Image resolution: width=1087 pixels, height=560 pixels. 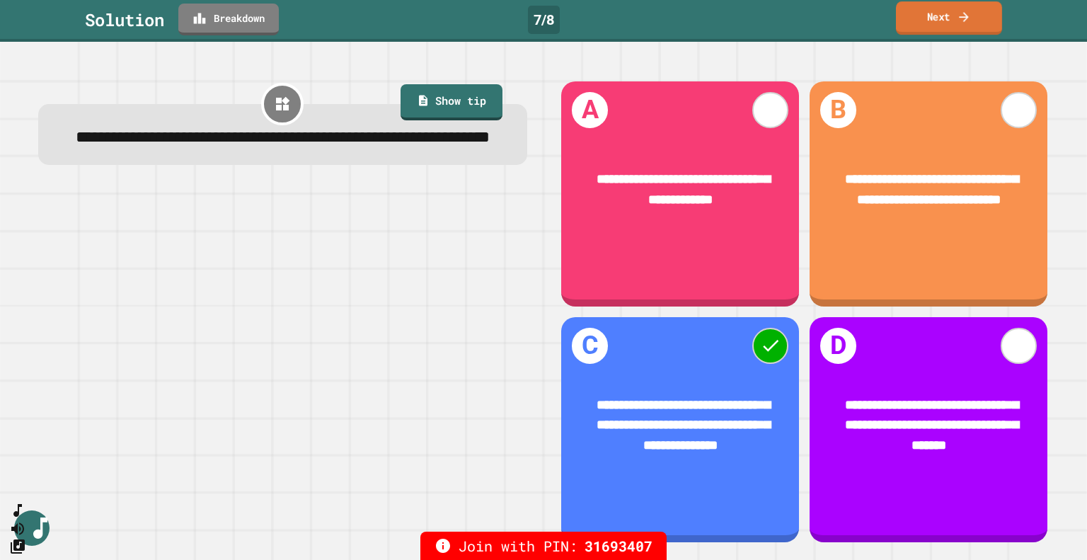 What do you see at coordinates (18, 545) in the screenshot?
I see `button: Change Music` at bounding box center [18, 545].